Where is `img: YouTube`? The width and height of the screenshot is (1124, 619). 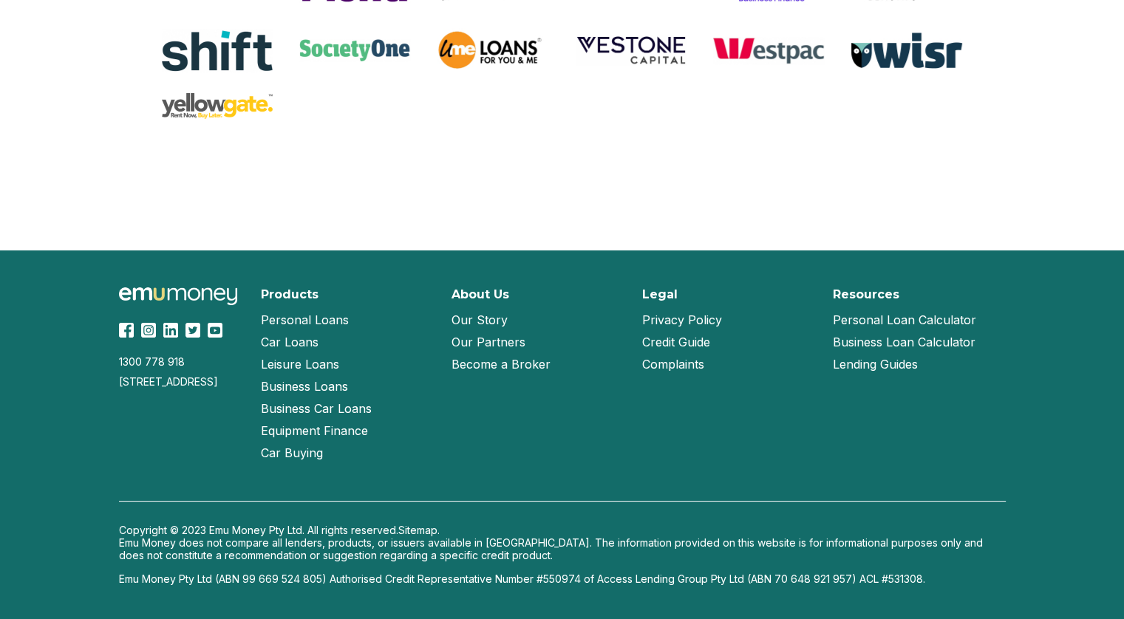 img: YouTube is located at coordinates (215, 330).